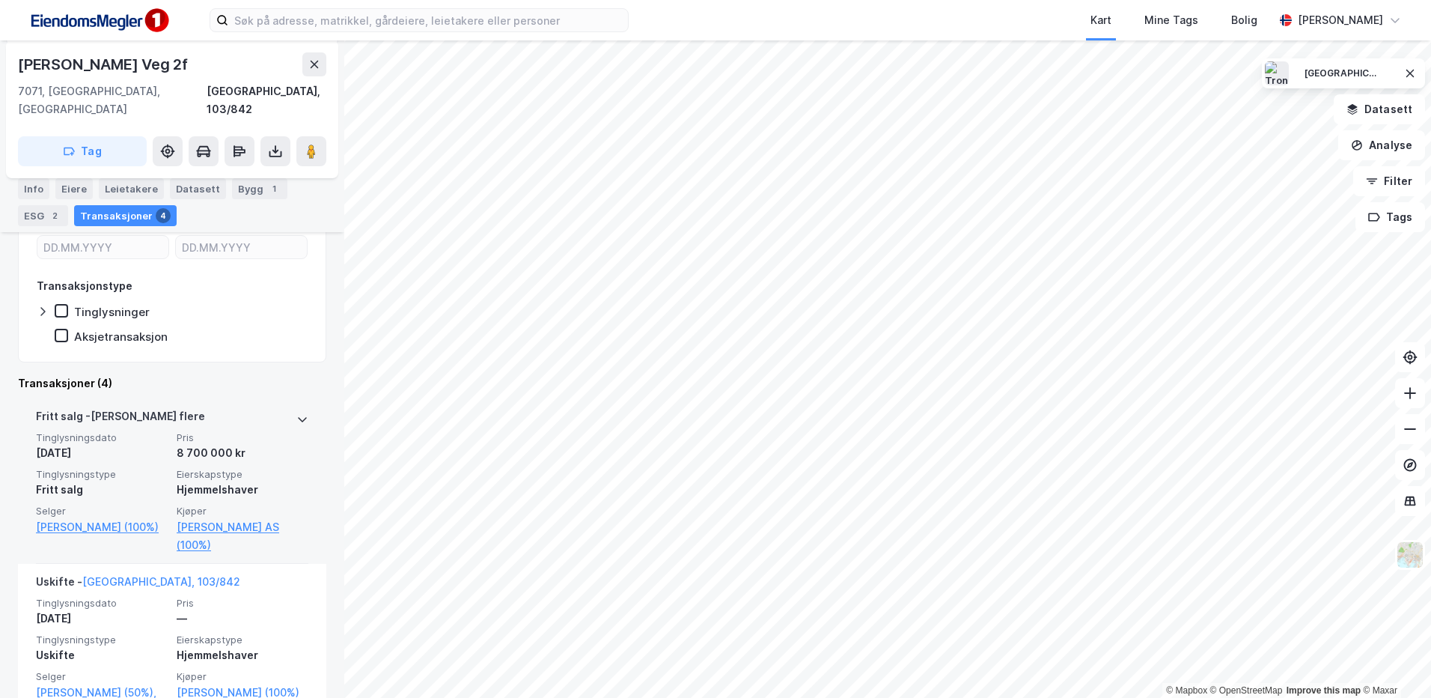 The image size is (1431, 698). Describe the element at coordinates (260, 189) in the screenshot. I see `div: Bygg` at that location.